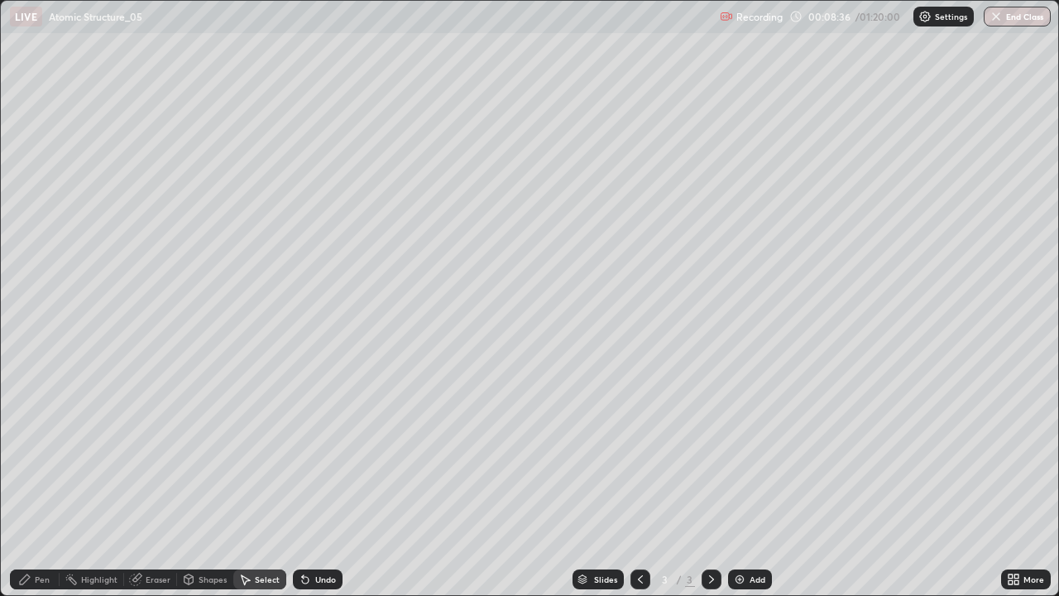 Image resolution: width=1059 pixels, height=596 pixels. What do you see at coordinates (1017, 17) in the screenshot?
I see `button: End Class` at bounding box center [1017, 17].